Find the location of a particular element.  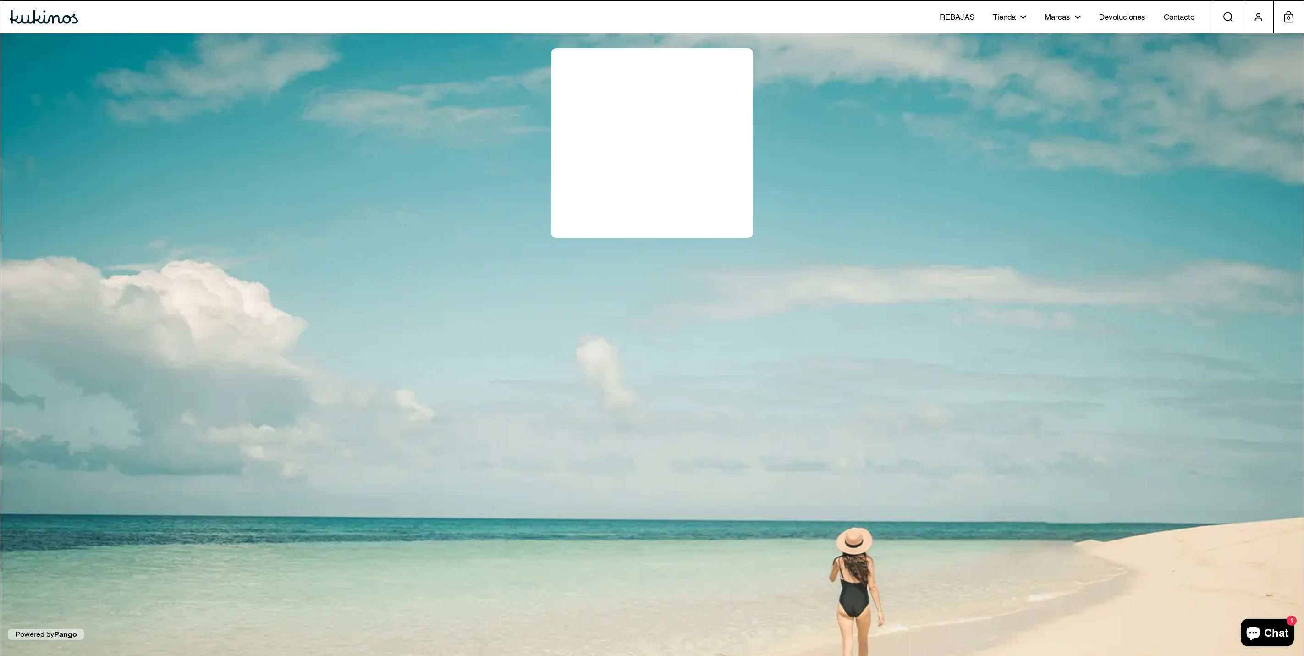

span: Contacto is located at coordinates (1179, 17).